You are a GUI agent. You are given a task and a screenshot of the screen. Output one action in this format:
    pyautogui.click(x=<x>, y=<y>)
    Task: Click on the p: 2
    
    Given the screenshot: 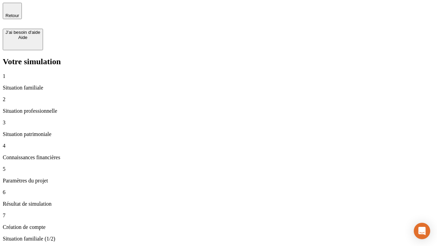 What is the action you would take?
    pyautogui.click(x=218, y=99)
    